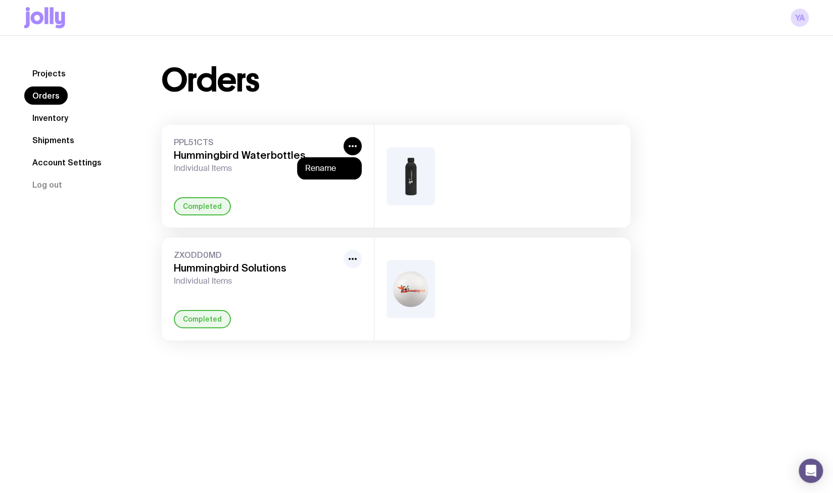 The height and width of the screenshot is (493, 833). Describe the element at coordinates (257, 142) in the screenshot. I see `span: PPL51CTS` at that location.